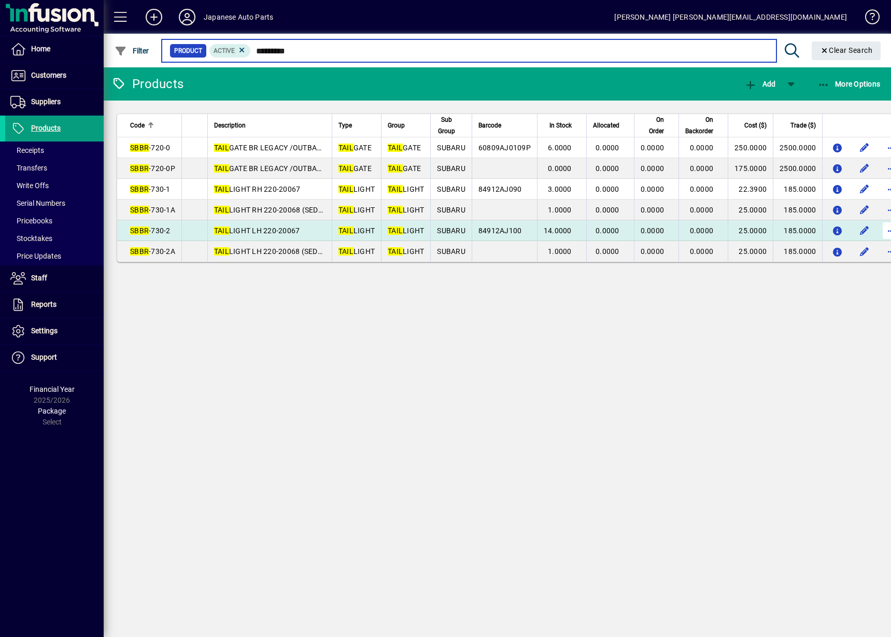 The image size is (891, 637). Describe the element at coordinates (54, 186) in the screenshot. I see `a: Write Offs` at that location.